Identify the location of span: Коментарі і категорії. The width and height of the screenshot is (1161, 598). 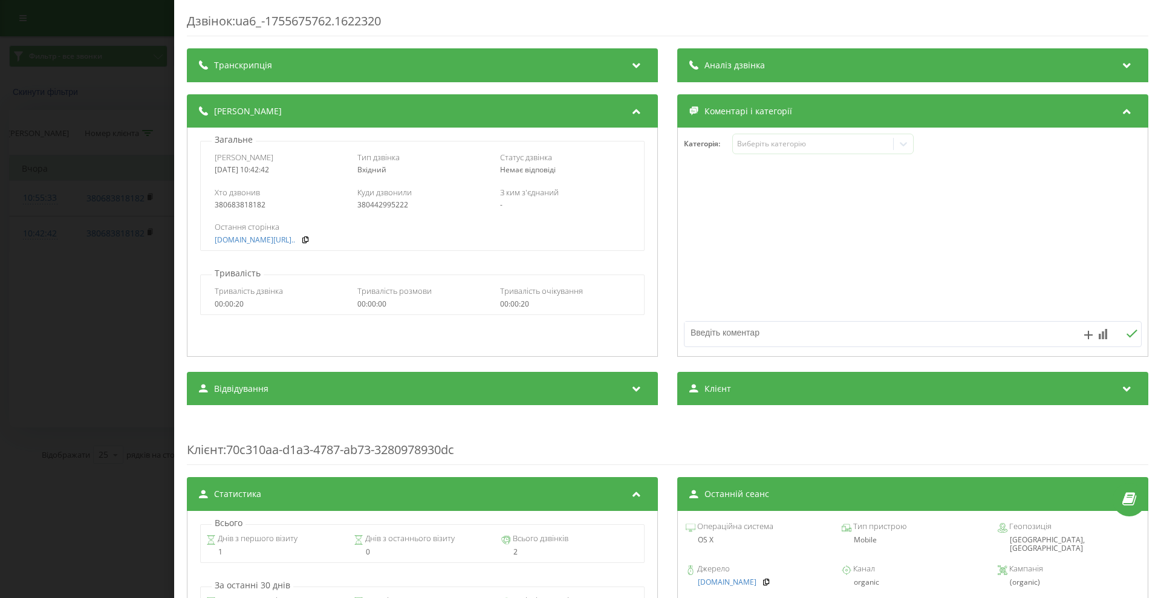
(748, 111).